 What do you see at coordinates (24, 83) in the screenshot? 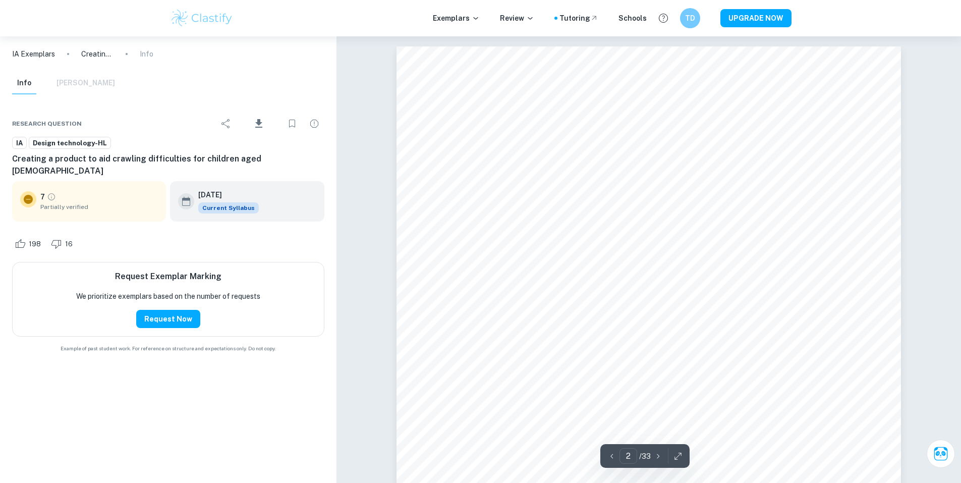
I see `button: Info` at bounding box center [24, 83].